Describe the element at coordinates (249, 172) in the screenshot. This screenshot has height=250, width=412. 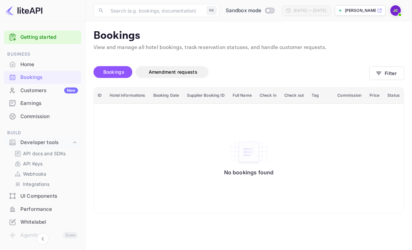
I see `p: No bookings found` at that location.